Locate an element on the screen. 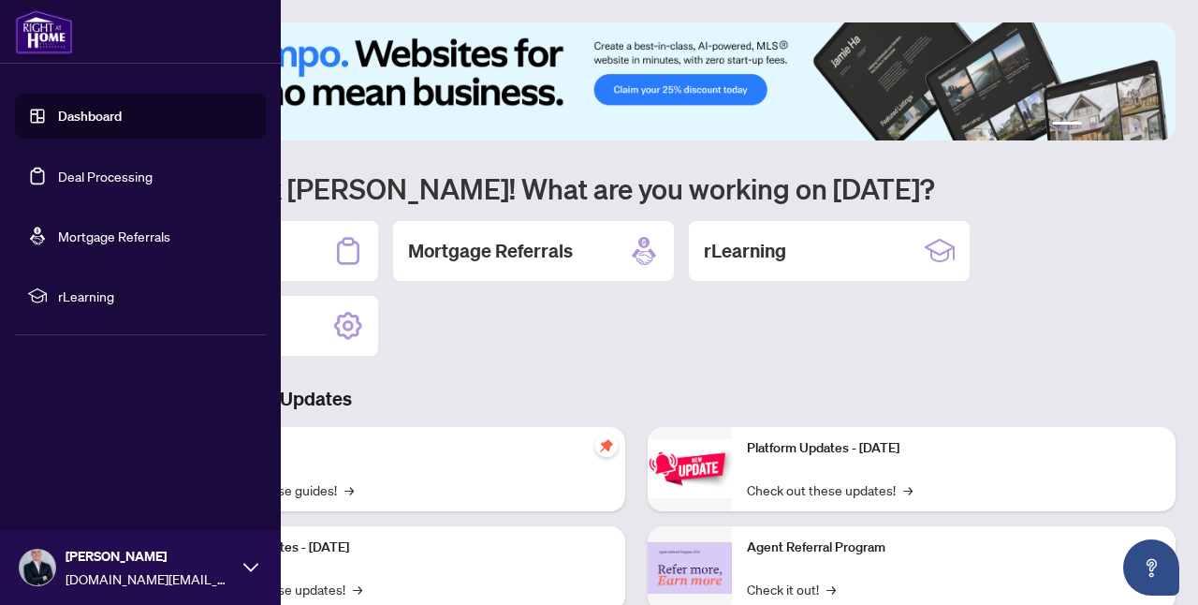  h2: Mortgage Referrals is located at coordinates (490, 251).